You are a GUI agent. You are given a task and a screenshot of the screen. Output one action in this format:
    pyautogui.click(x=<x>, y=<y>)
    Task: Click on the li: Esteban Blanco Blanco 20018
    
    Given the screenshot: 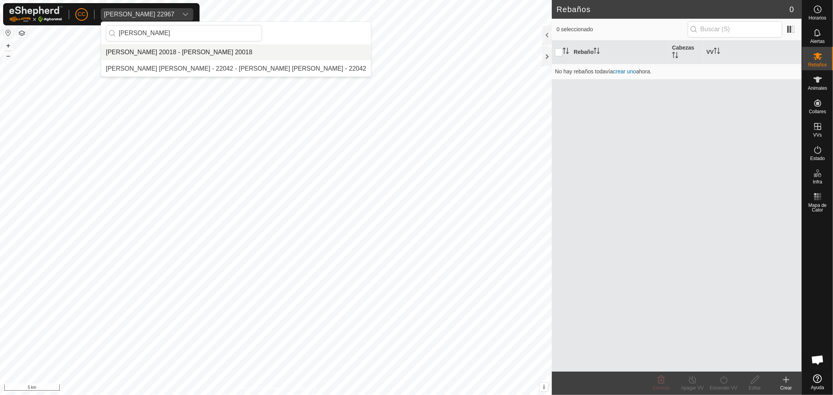 What is the action you would take?
    pyautogui.click(x=236, y=52)
    